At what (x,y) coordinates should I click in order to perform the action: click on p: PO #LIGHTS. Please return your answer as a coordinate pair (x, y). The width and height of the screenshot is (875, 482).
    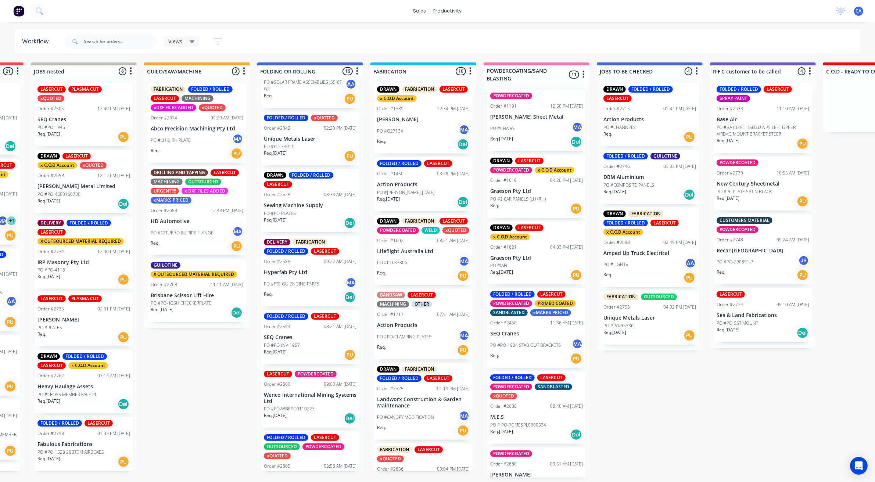
    Looking at the image, I should click on (616, 265).